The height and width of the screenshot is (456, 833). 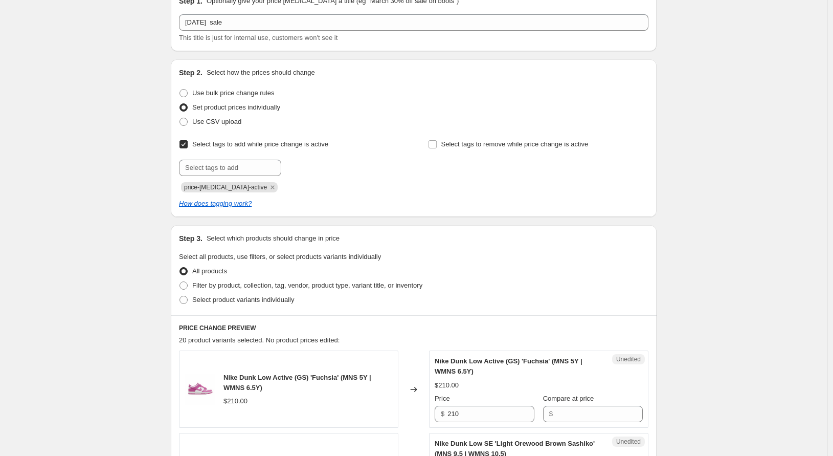 What do you see at coordinates (414, 22) in the screenshot?
I see `input: 30% off holiday sale` at bounding box center [414, 22].